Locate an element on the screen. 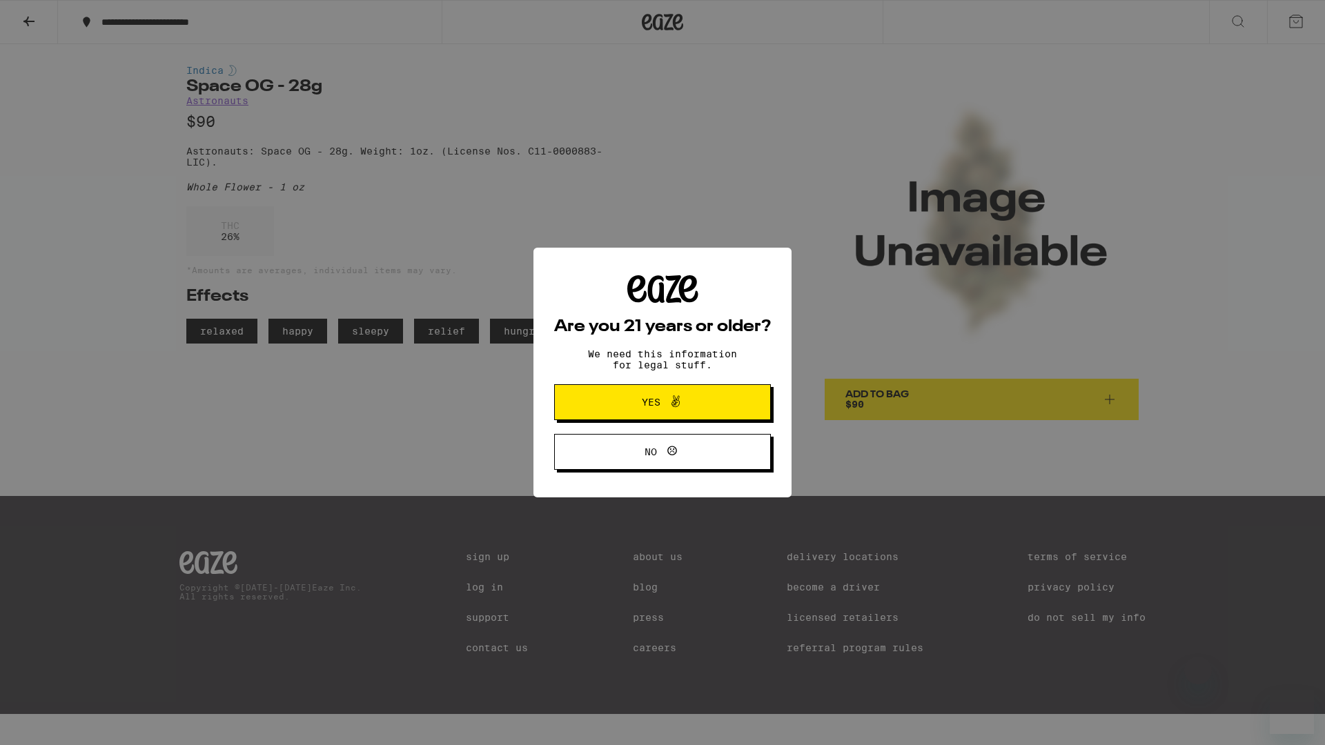  p: We need this information for legal stuff. is located at coordinates (662, 359).